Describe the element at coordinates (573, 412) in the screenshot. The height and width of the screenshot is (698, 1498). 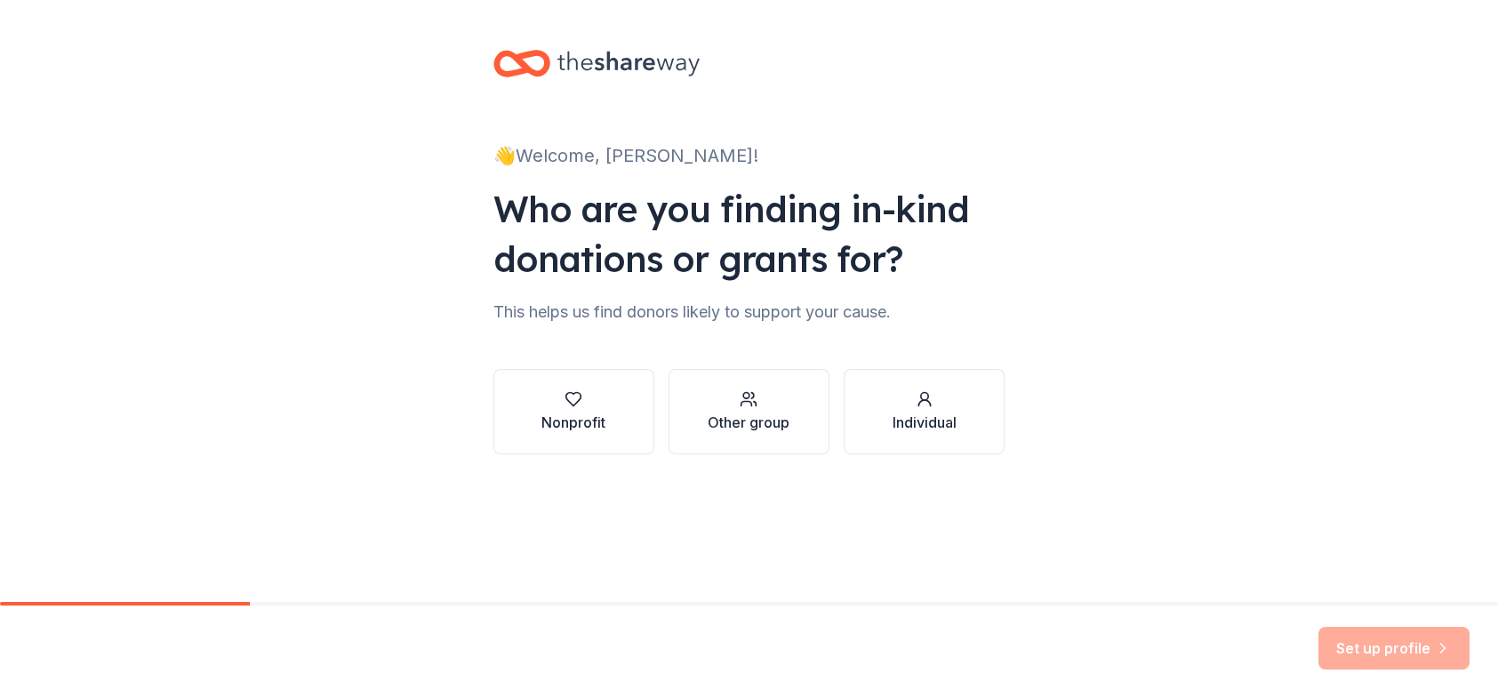
I see `button: Nonprofit` at that location.